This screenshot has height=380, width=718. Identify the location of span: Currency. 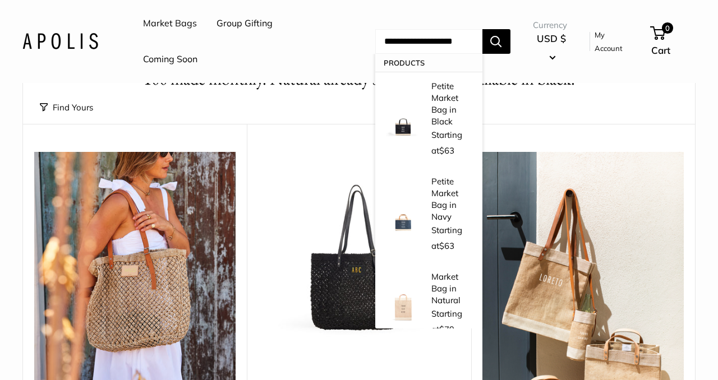
(551, 25).